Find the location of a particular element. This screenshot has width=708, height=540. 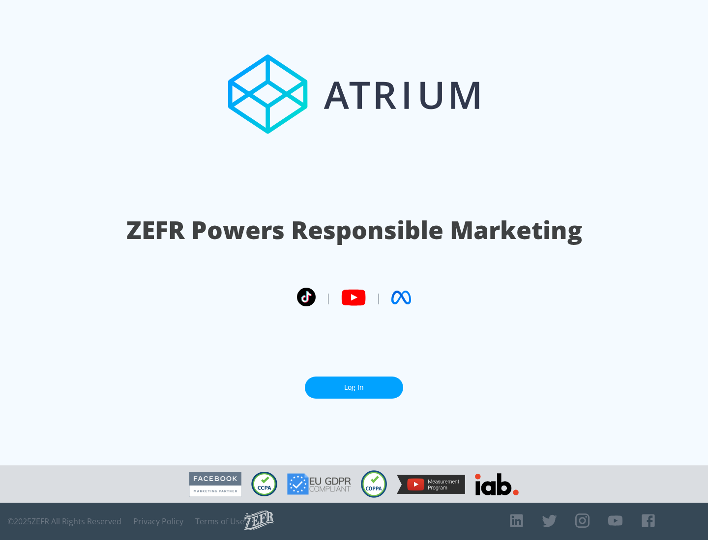

img: CCPA Compliant is located at coordinates (264, 484).